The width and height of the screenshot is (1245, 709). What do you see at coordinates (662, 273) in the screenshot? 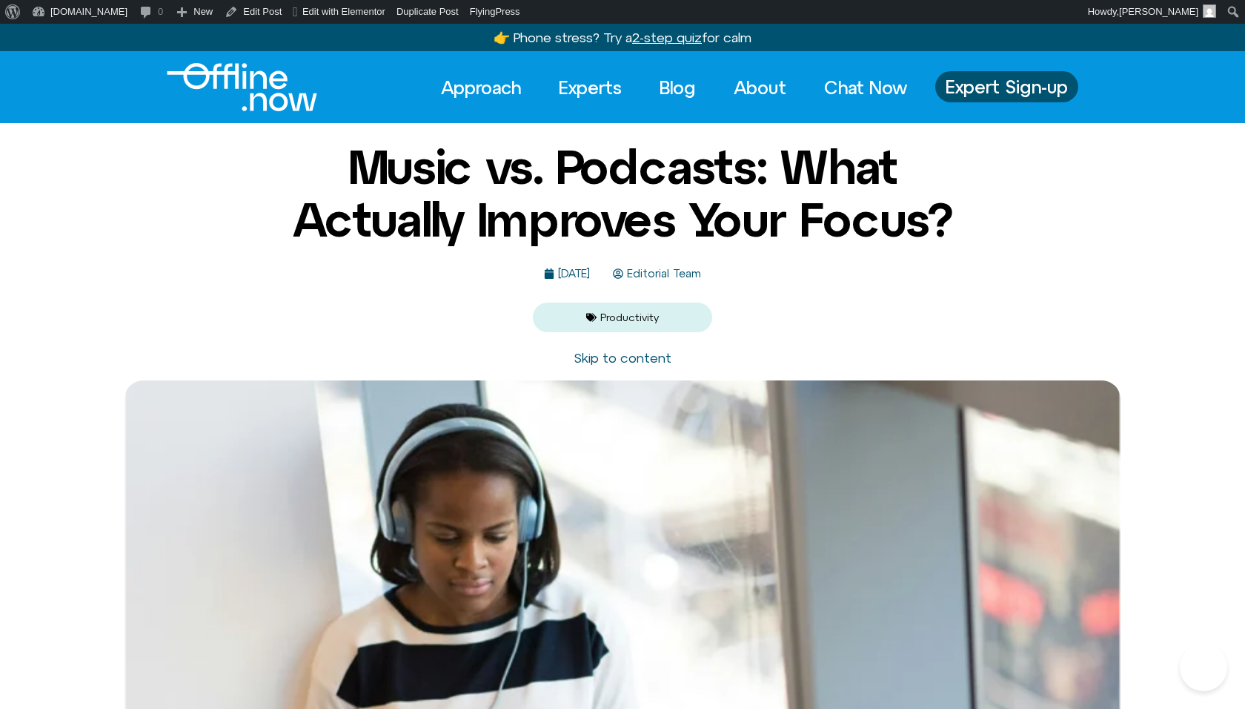
I see `span: Editorial Team` at bounding box center [662, 273].